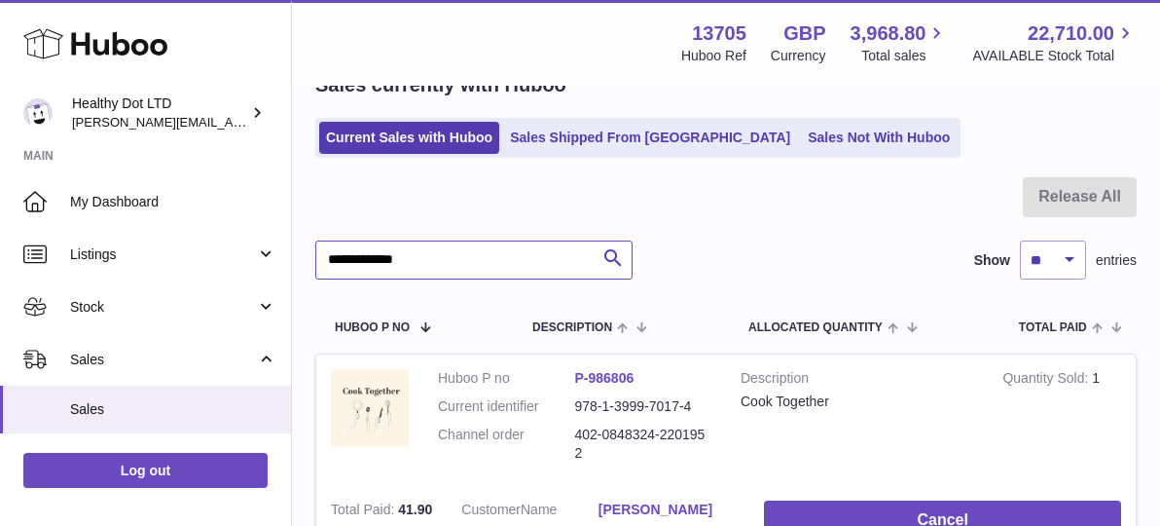 This screenshot has width=1160, height=526. I want to click on span: ALLOCATED Quantity, so click(816, 327).